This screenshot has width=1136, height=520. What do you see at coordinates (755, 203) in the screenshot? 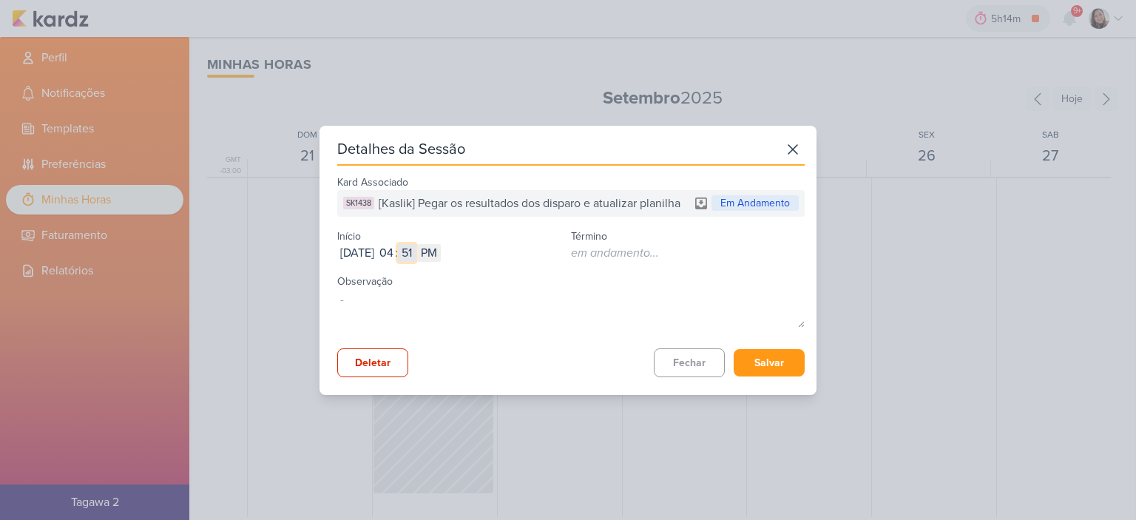
I see `div: Em Andamento` at bounding box center [755, 203].